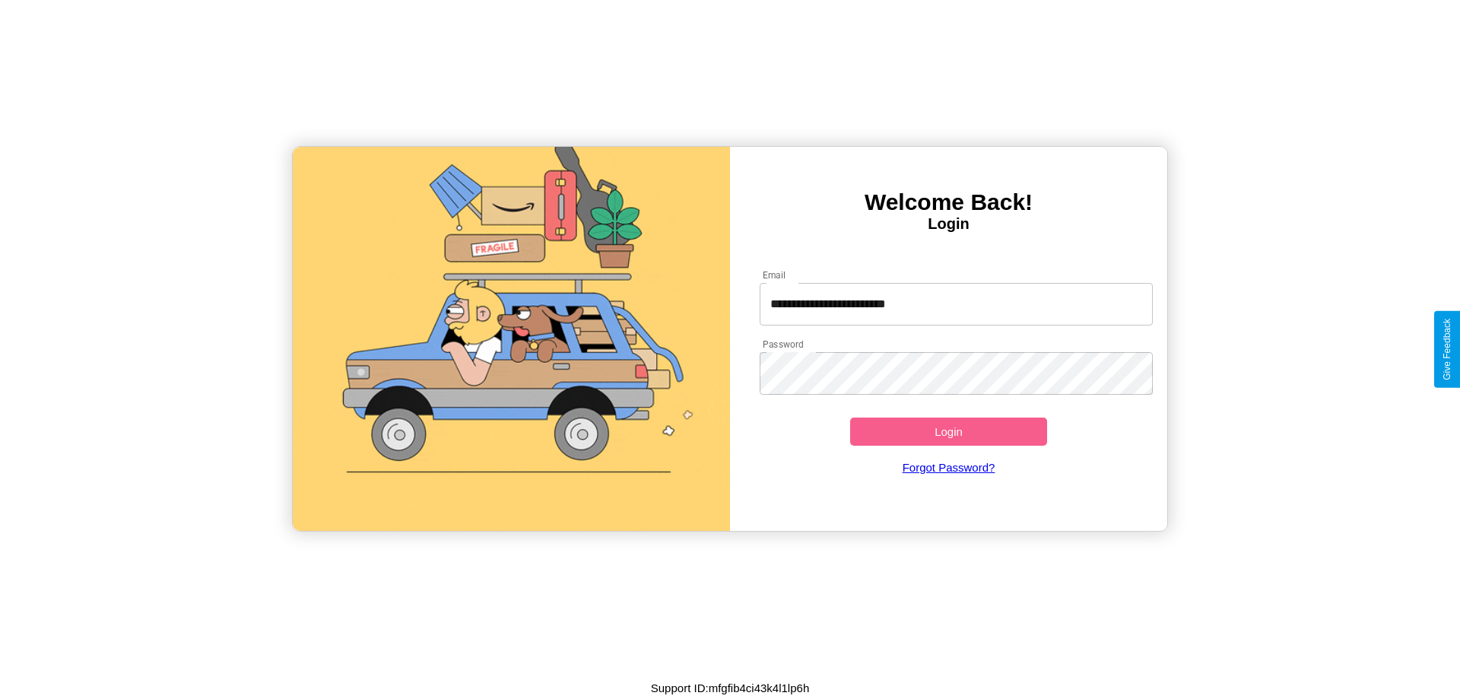  Describe the element at coordinates (948, 202) in the screenshot. I see `h3: Welcome Back!` at that location.